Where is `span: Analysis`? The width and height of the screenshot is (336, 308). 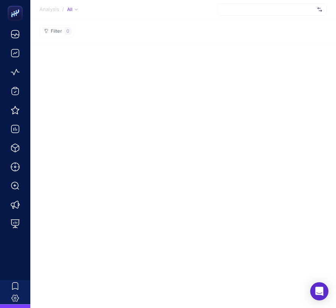 span: Analysis is located at coordinates (49, 9).